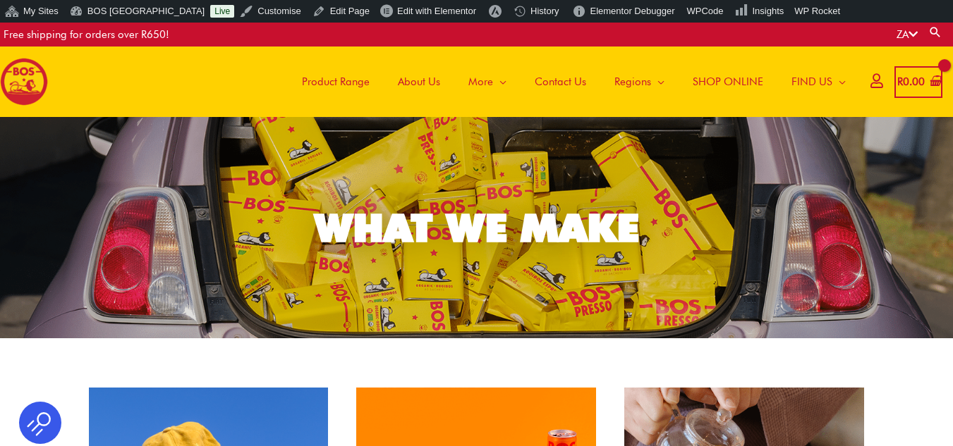  Describe the element at coordinates (935, 32) in the screenshot. I see `a: Search button` at that location.